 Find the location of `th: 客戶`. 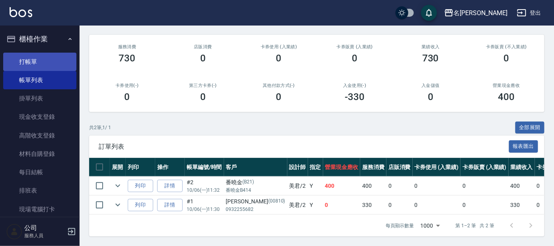

th: 客戶 is located at coordinates (256, 167).